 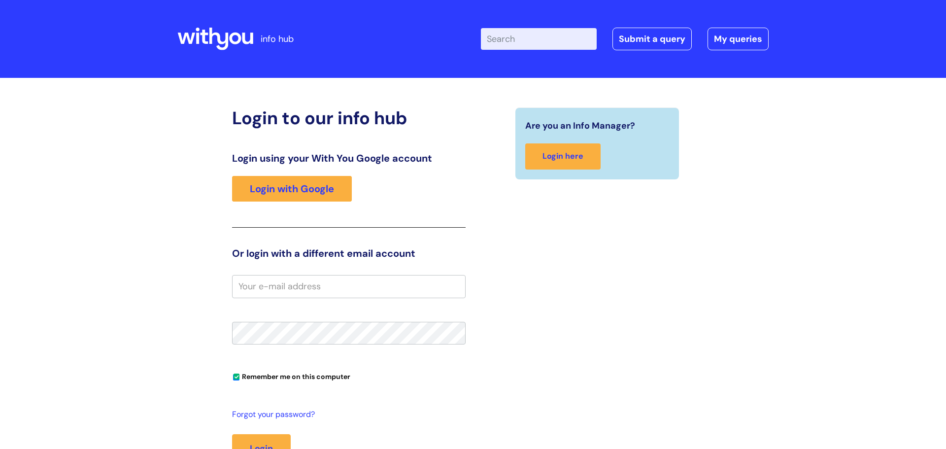 I want to click on p: info hub, so click(x=277, y=39).